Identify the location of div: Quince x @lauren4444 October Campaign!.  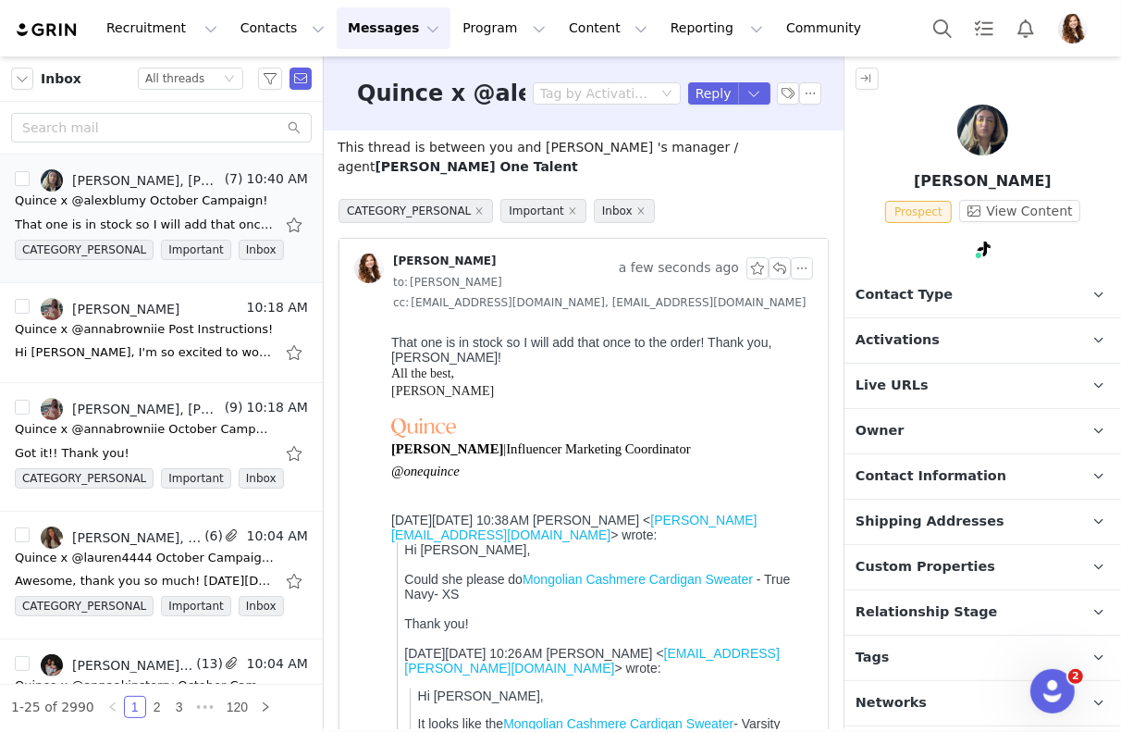
(144, 558).